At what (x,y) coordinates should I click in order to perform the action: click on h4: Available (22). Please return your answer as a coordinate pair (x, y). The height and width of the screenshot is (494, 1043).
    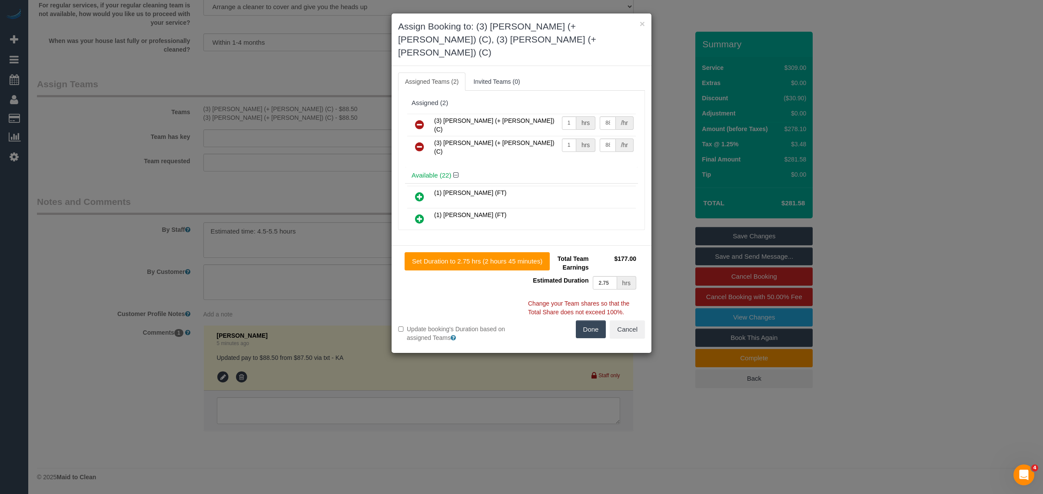
    Looking at the image, I should click on (521, 176).